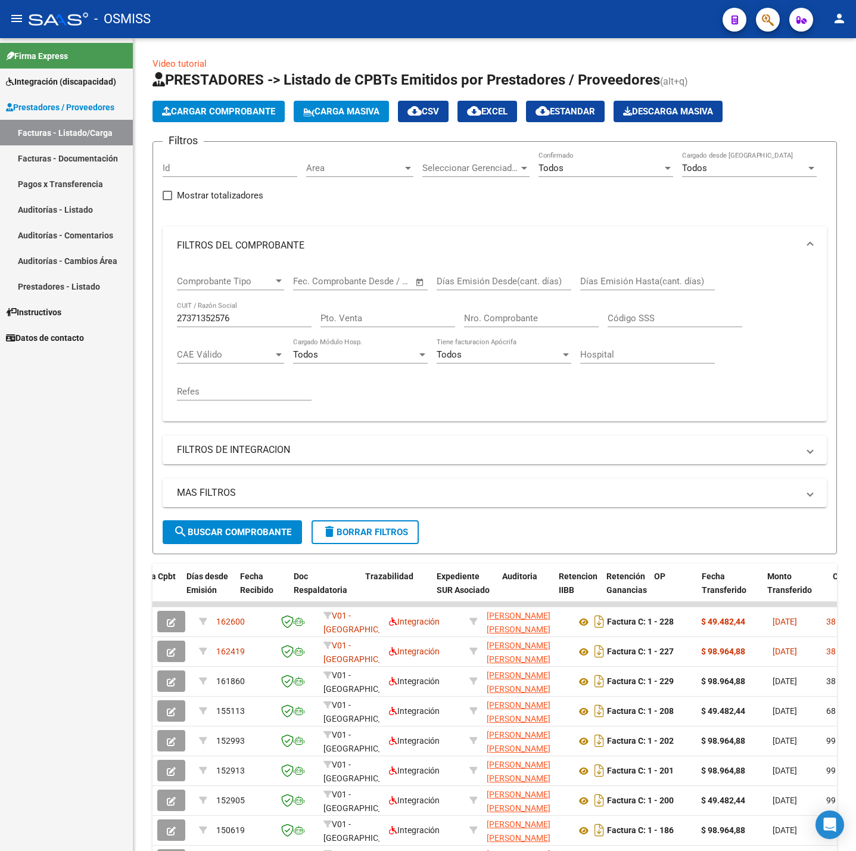 This screenshot has width=856, height=851. What do you see at coordinates (225, 281) in the screenshot?
I see `span: Comprobante Tipo` at bounding box center [225, 281].